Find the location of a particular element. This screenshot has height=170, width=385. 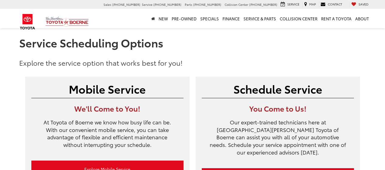

a: Service & Parts: Opens in a new tab is located at coordinates (259, 19).